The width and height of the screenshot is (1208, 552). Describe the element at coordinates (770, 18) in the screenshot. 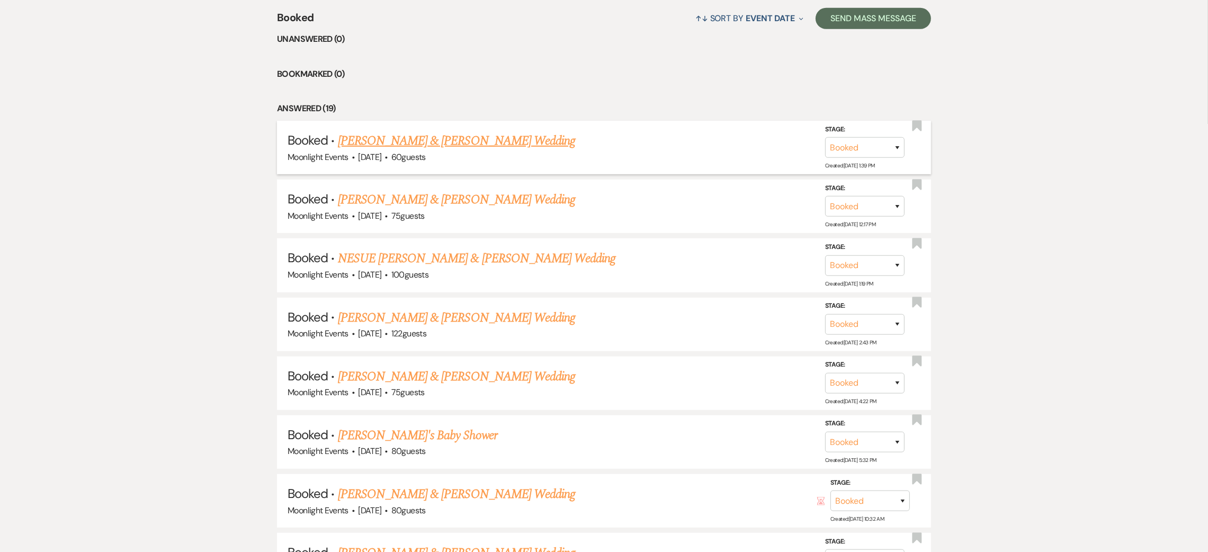

I see `span: Event Date` at that location.